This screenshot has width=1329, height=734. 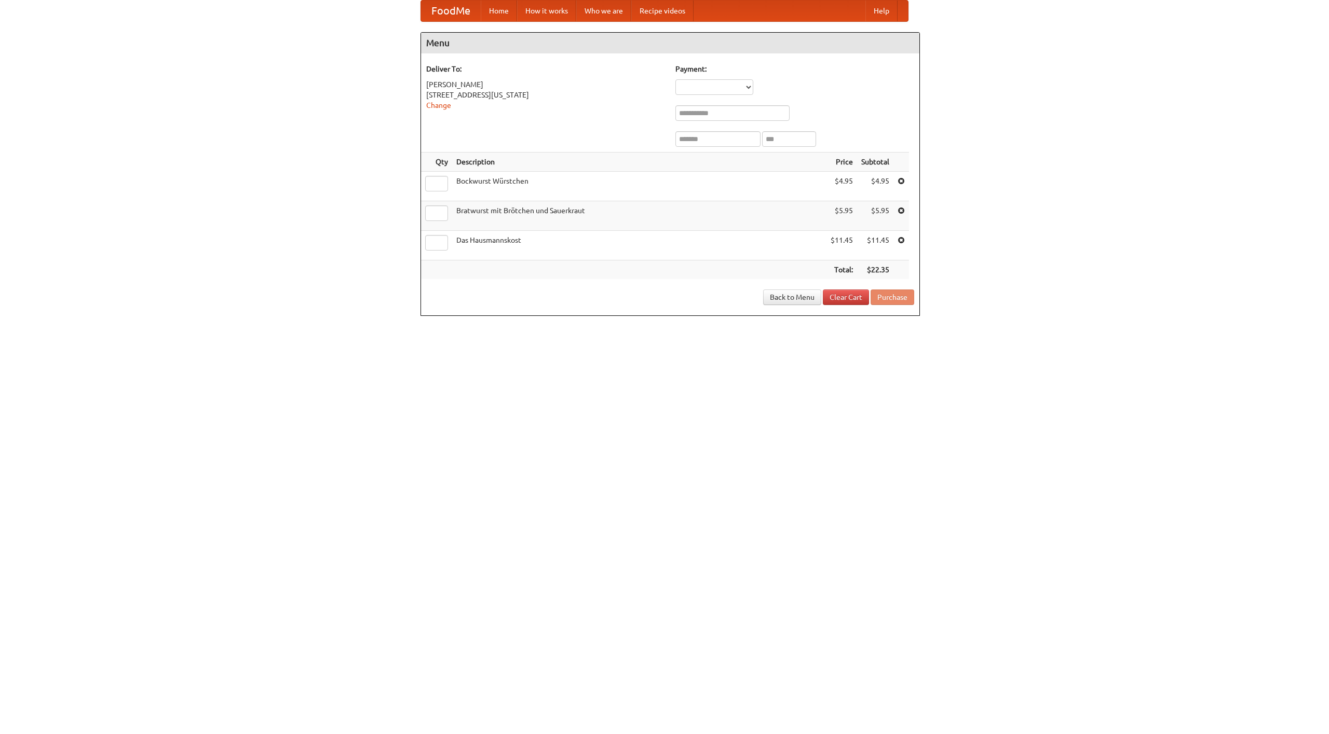 What do you see at coordinates (845, 297) in the screenshot?
I see `a: Clear Cart` at bounding box center [845, 297].